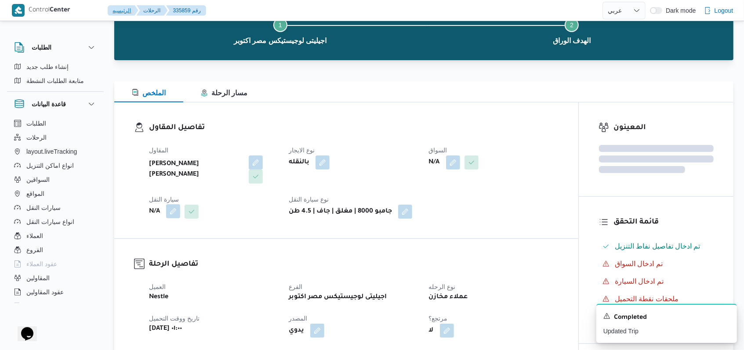  Describe the element at coordinates (55, 278) in the screenshot. I see `button: المقاولين` at that location.